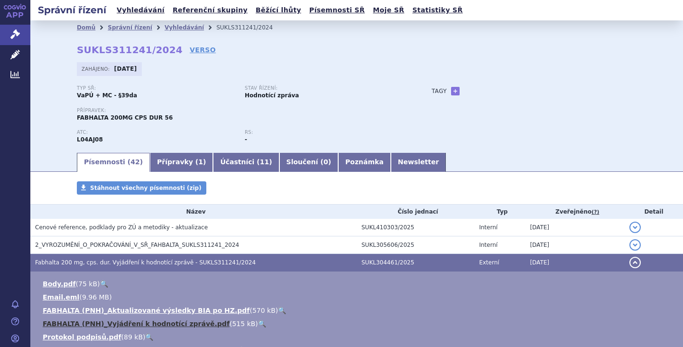  Describe the element at coordinates (324, 88) in the screenshot. I see `p: Stav řízení:` at that location.